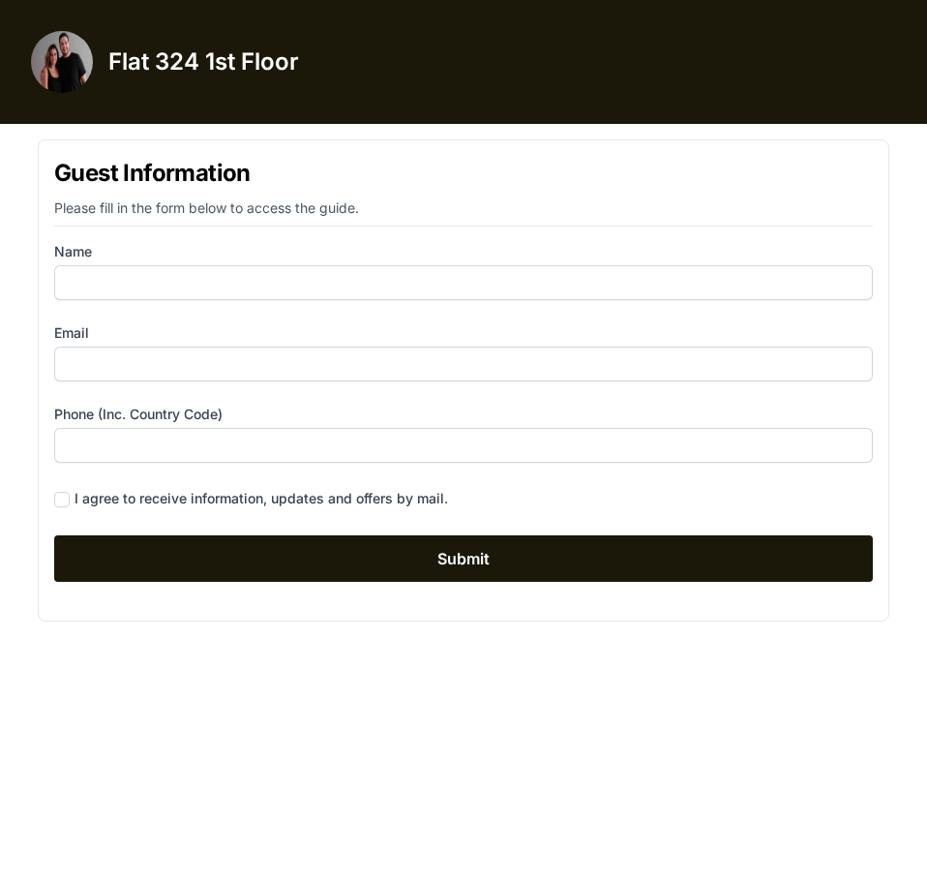 This screenshot has height=881, width=927. Describe the element at coordinates (261, 499) in the screenshot. I see `div: I agree to receive information, updates and offers by mail.` at that location.